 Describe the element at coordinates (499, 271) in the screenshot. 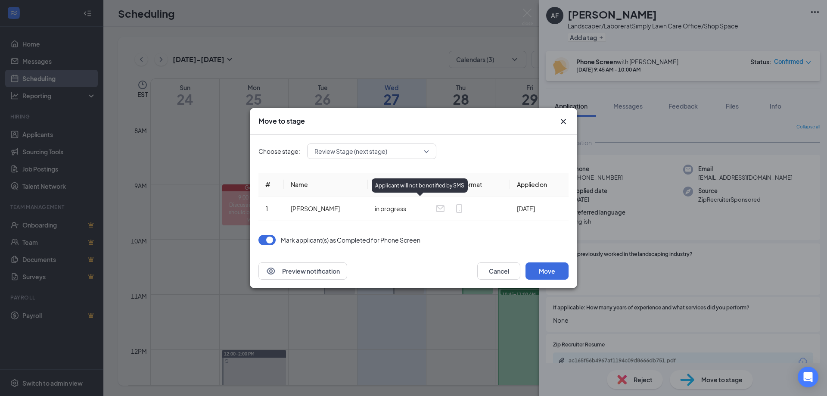

I see `button: Cancel` at that location.